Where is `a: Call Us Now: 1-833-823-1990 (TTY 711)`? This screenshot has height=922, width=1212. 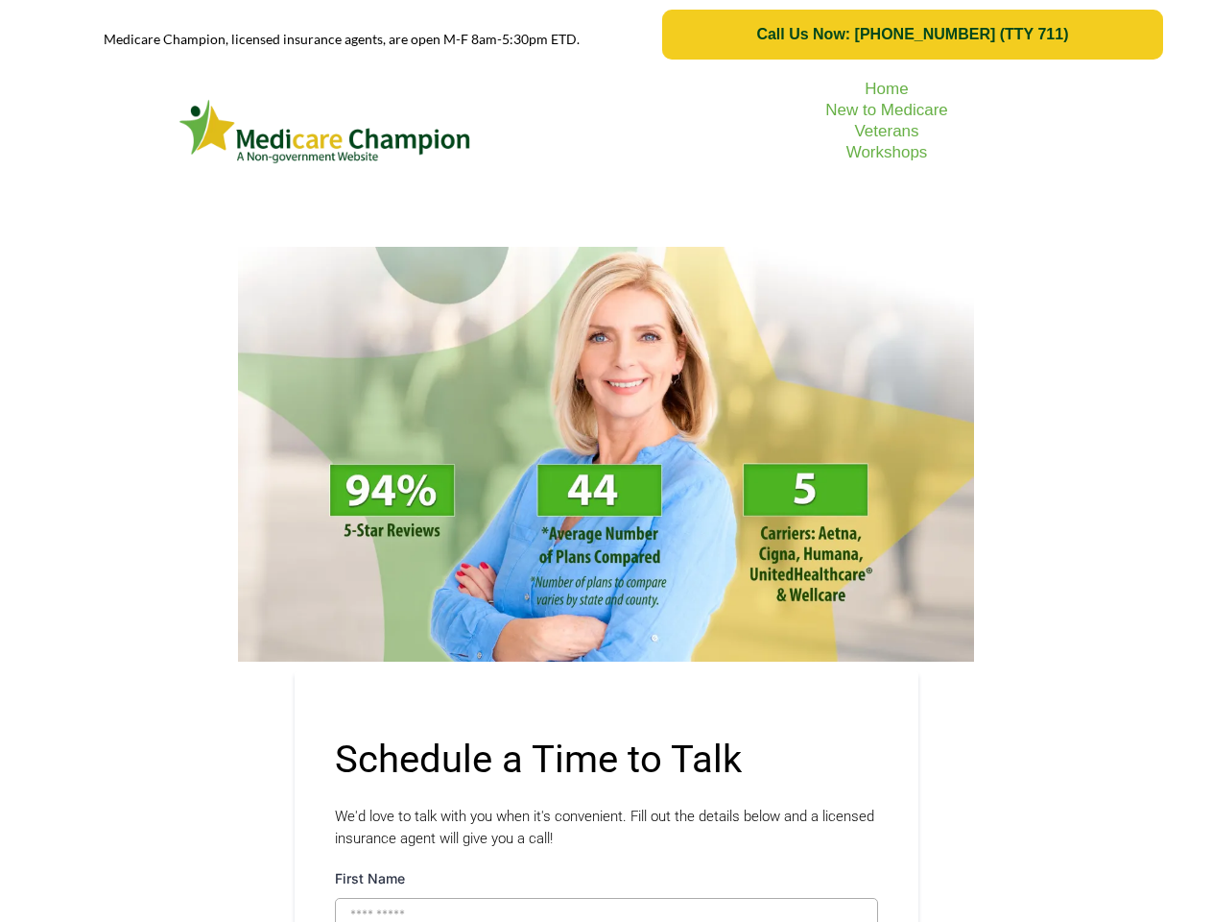
a: Call Us Now: 1-833-823-1990 (TTY 711) is located at coordinates (912, 35).